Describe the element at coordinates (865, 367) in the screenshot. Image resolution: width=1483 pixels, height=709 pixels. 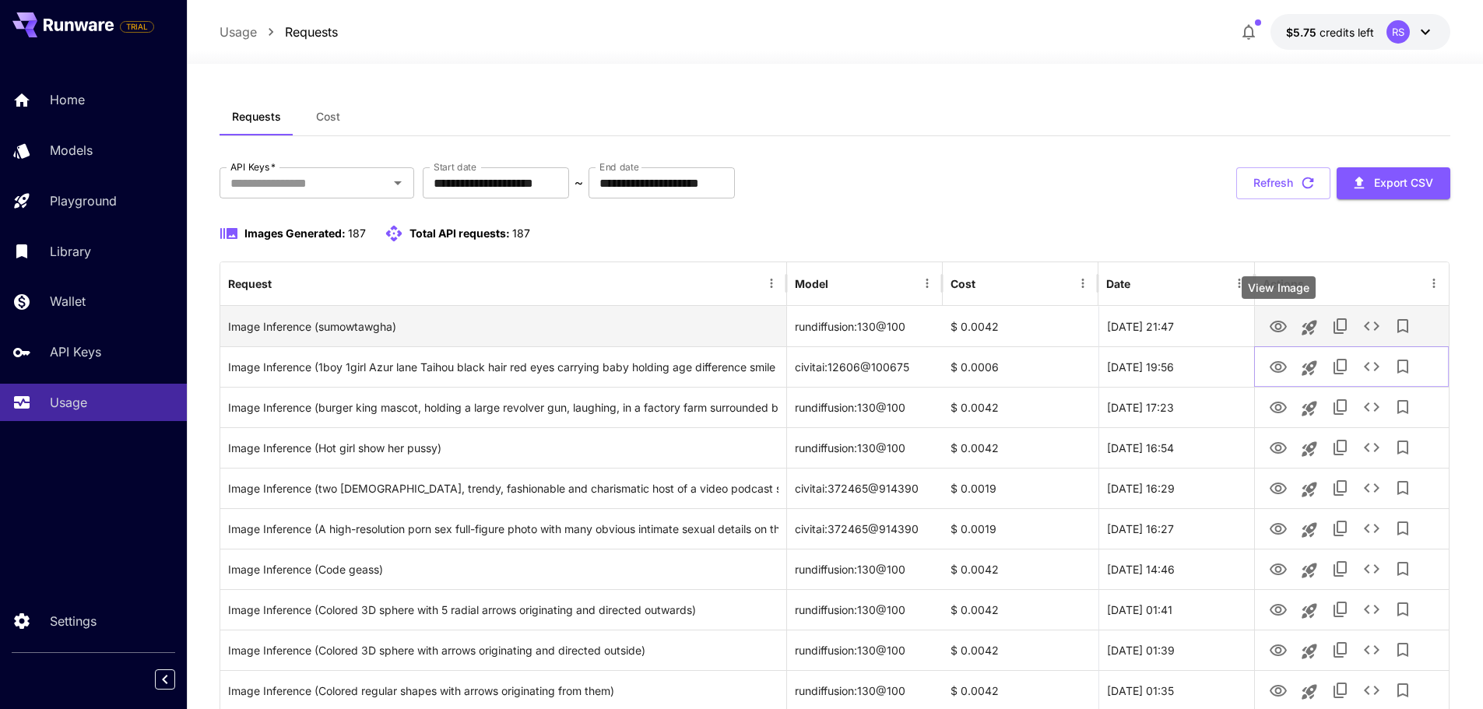
I see `div: civitai:12606@100675` at that location.